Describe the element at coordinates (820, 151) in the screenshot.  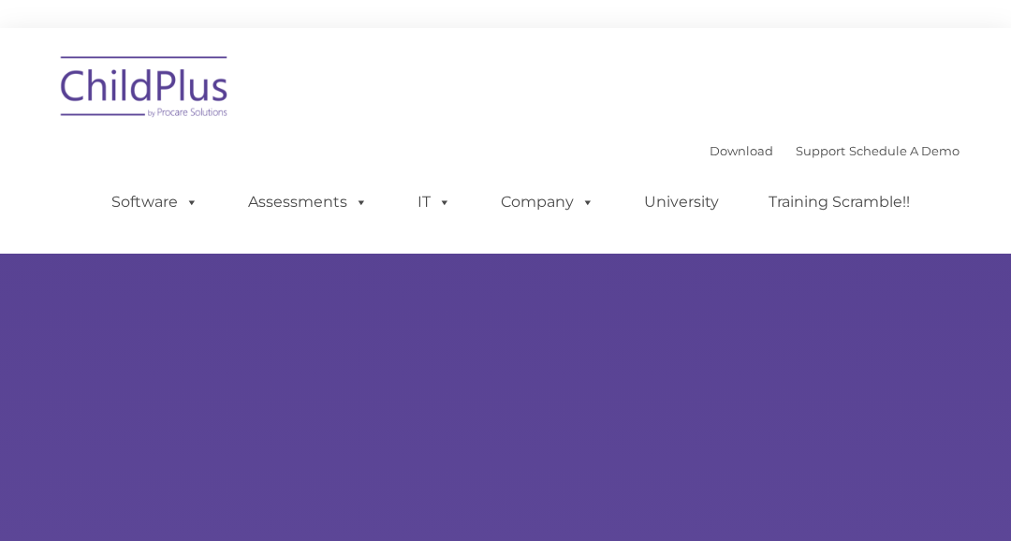
I see `a: Support` at that location.